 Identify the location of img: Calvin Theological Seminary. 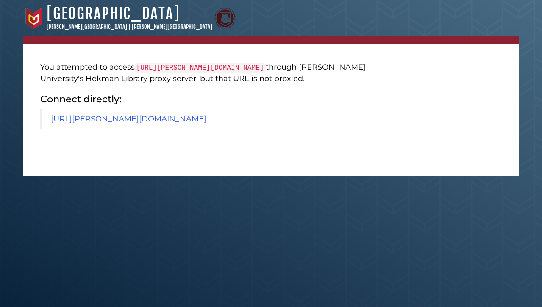
(225, 18).